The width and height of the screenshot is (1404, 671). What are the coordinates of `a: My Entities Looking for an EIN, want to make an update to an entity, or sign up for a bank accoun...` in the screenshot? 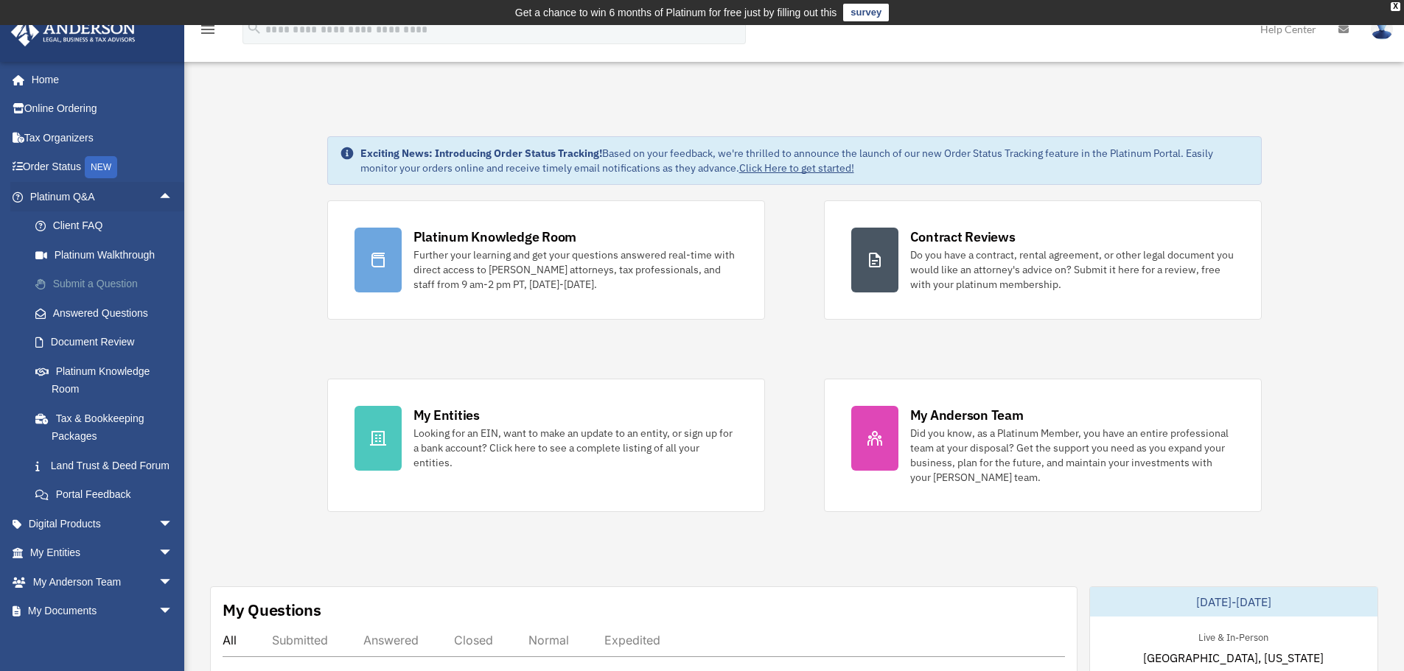 It's located at (546, 445).